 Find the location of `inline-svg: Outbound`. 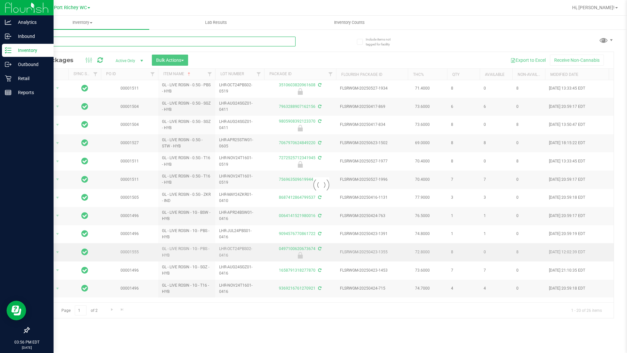

inline-svg: Outbound is located at coordinates (8, 64).